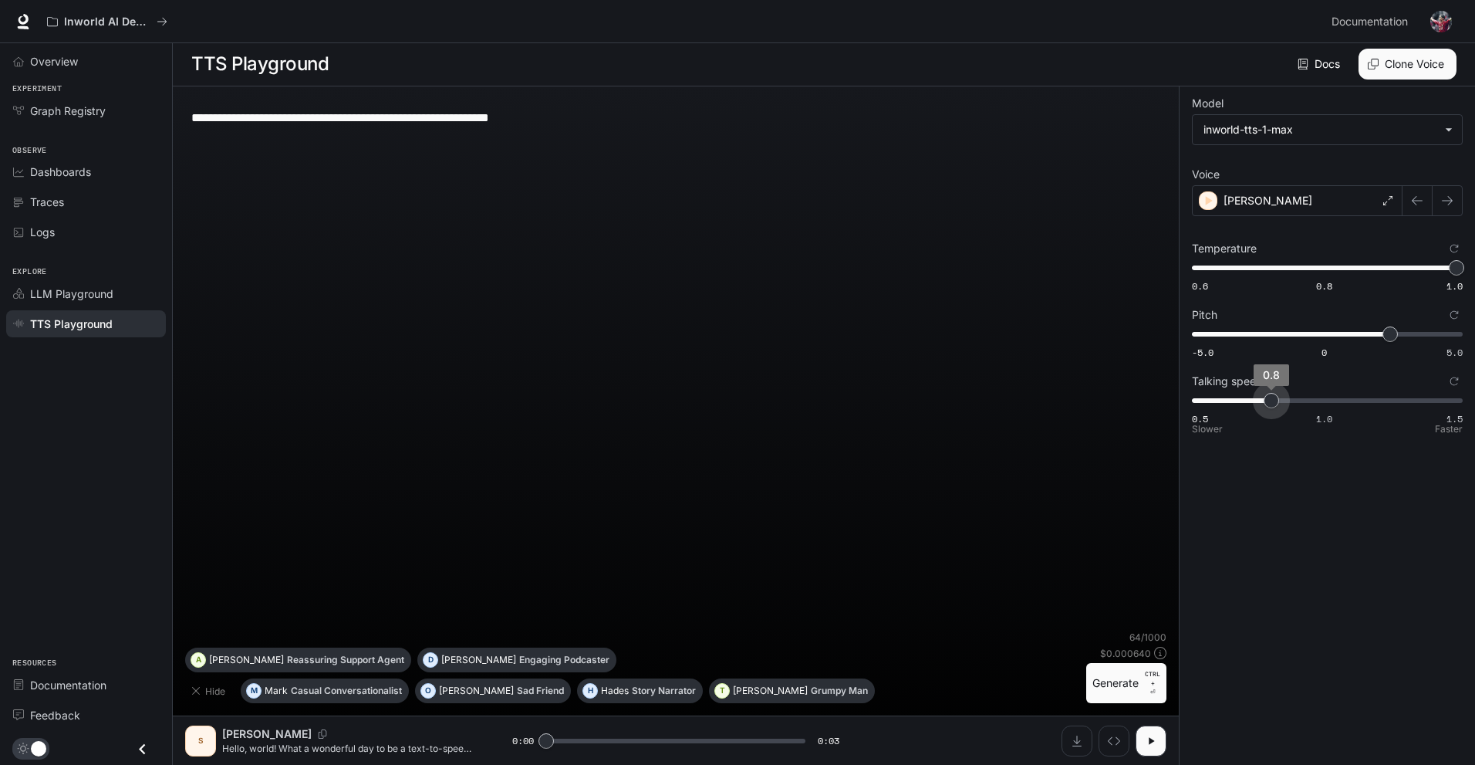 The height and width of the screenshot is (765, 1475). Describe the element at coordinates (1200, 286) in the screenshot. I see `span: 0.6` at that location.